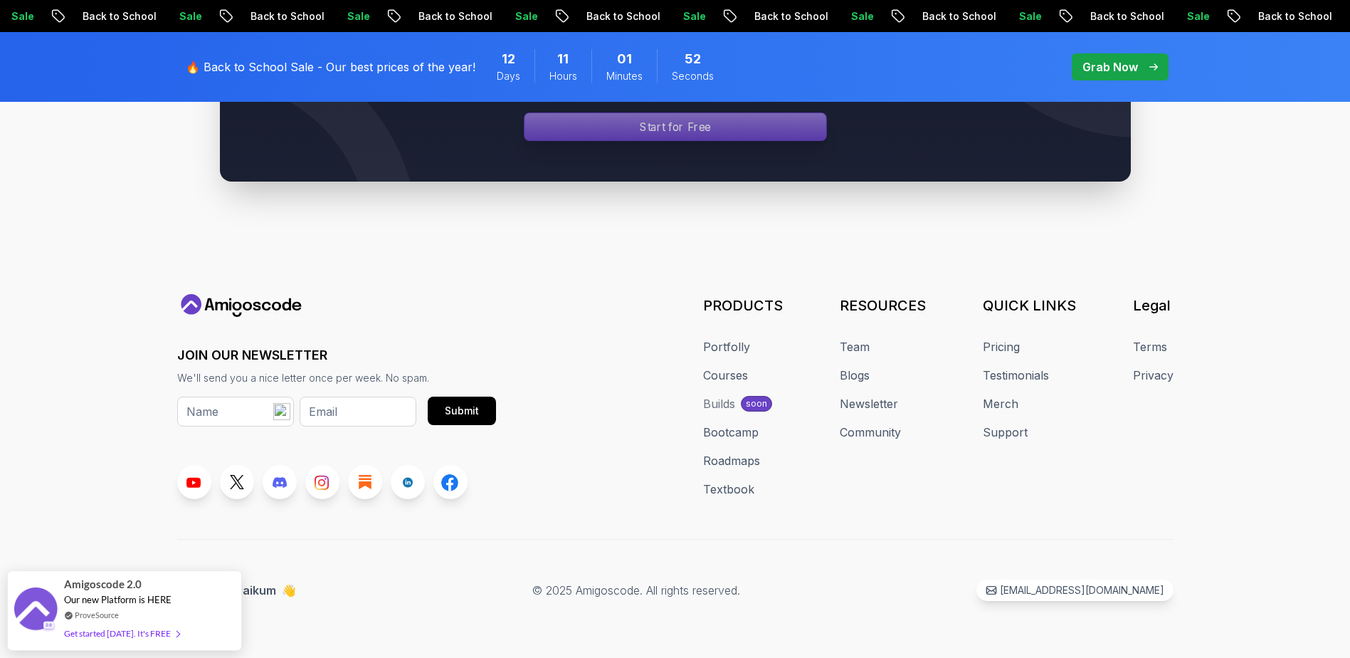 This screenshot has height=658, width=1350. What do you see at coordinates (757, 404) in the screenshot?
I see `p: soon` at bounding box center [757, 404].